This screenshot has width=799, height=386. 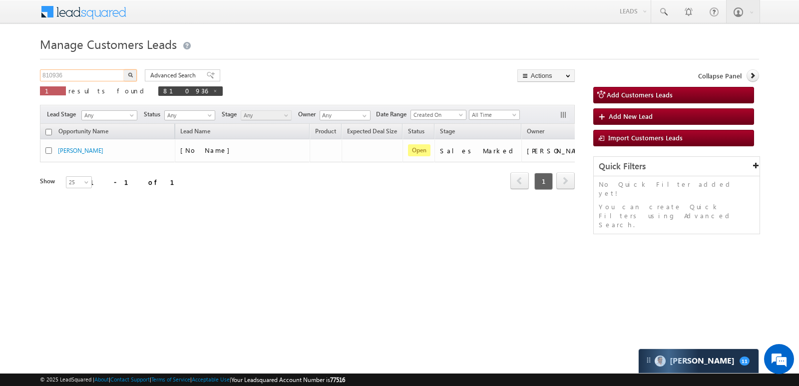 I want to click on span: Lead Stage, so click(x=63, y=114).